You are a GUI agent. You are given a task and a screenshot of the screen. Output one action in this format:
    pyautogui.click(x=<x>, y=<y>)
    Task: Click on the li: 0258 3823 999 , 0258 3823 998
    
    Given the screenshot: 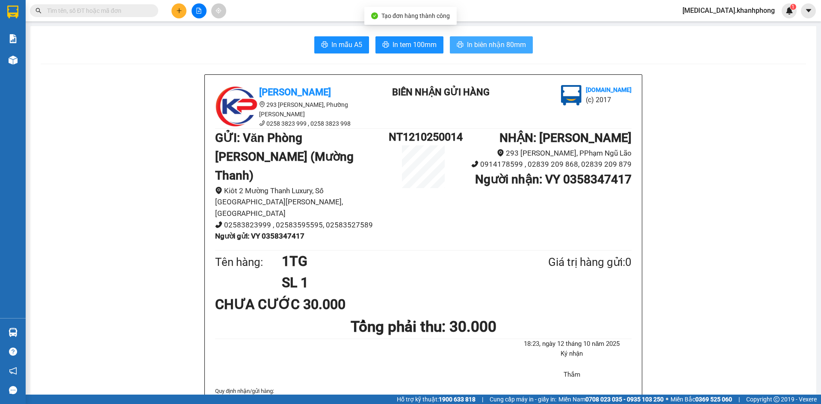 What is the action you would take?
    pyautogui.click(x=292, y=124)
    